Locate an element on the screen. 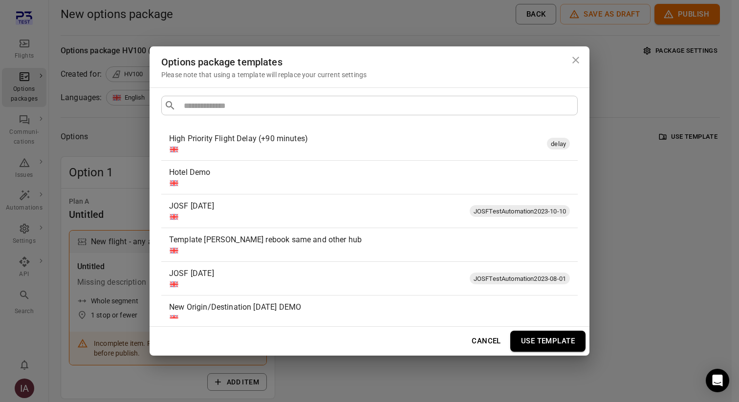 The image size is (739, 402). span: JOSFTestAutomation2023-10-10 is located at coordinates (519, 212).